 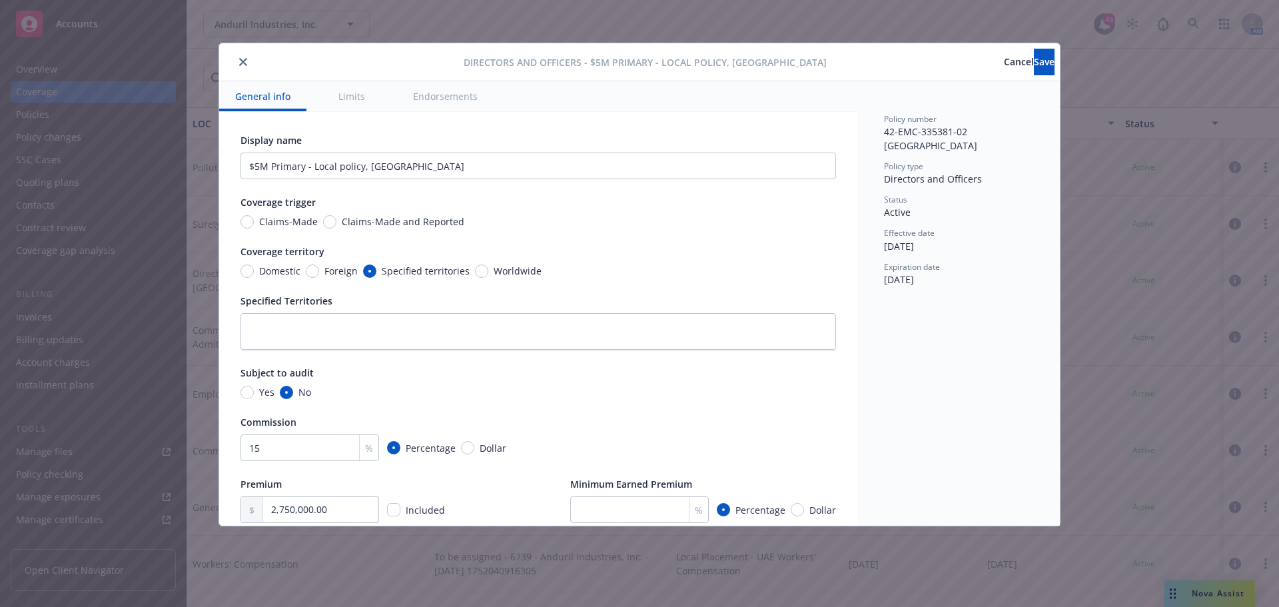 What do you see at coordinates (1044, 61) in the screenshot?
I see `span: Save` at bounding box center [1044, 61].